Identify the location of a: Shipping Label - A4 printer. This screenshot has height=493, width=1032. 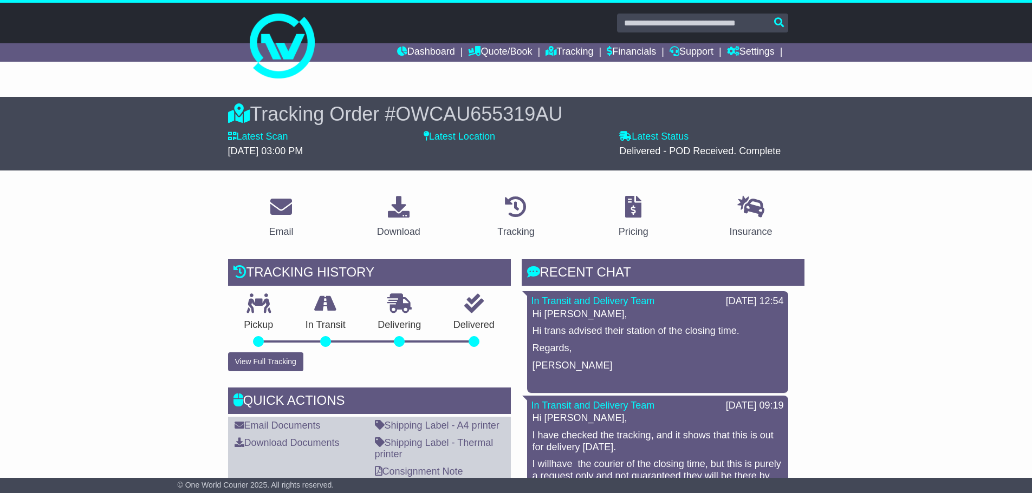
(437, 426).